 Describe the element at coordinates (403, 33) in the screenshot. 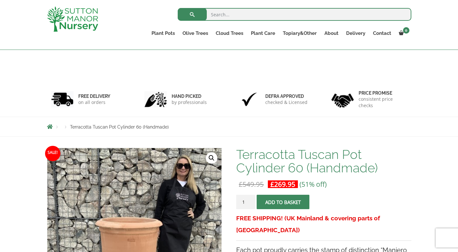

I see `a: 0` at that location.